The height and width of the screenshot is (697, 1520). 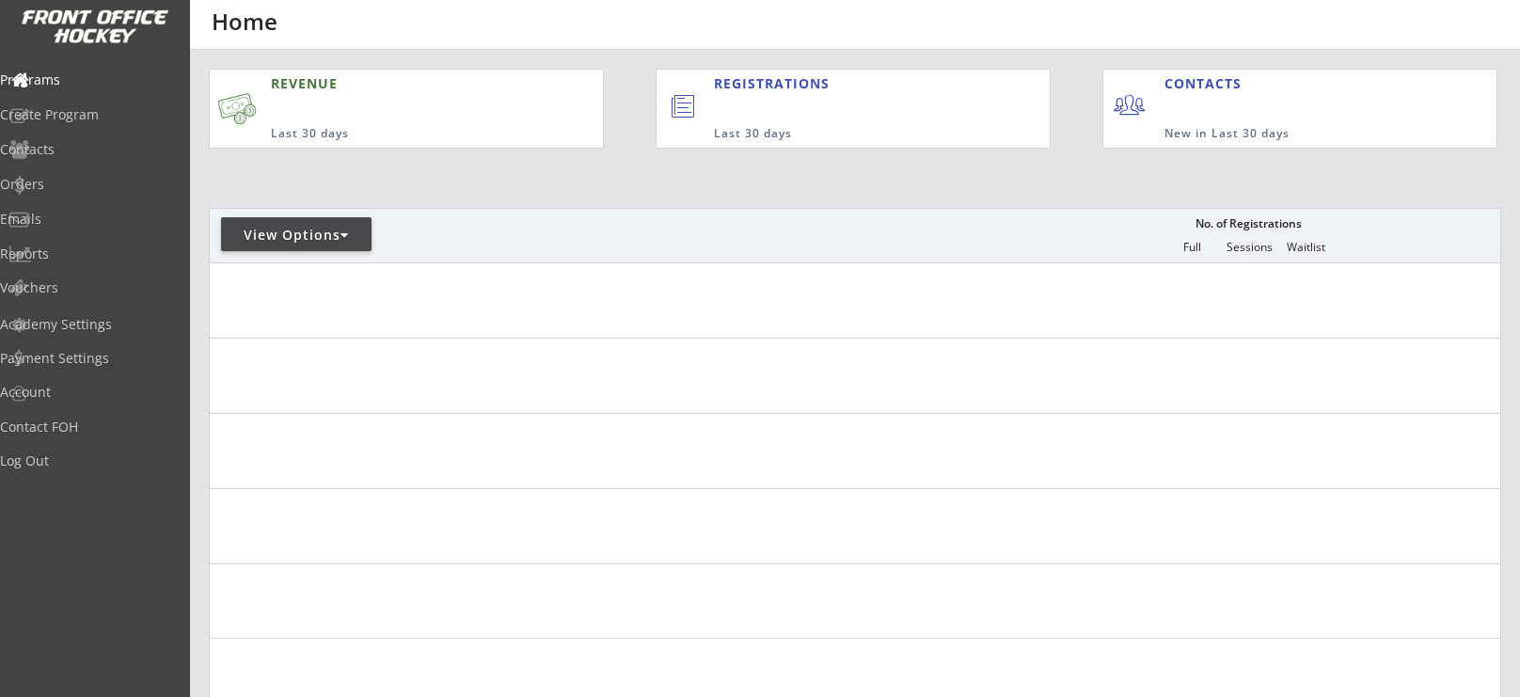 I want to click on div: REGISTRATIONS, so click(x=838, y=84).